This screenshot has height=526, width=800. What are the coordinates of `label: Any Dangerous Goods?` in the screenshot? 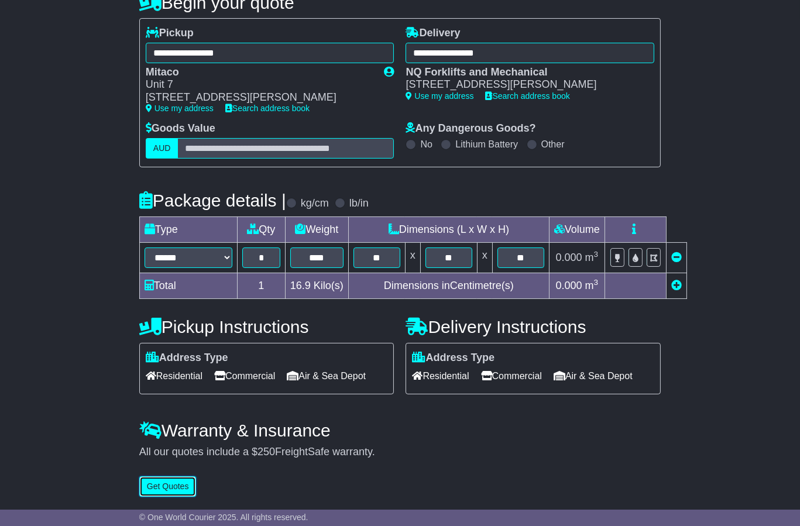 It's located at (471, 129).